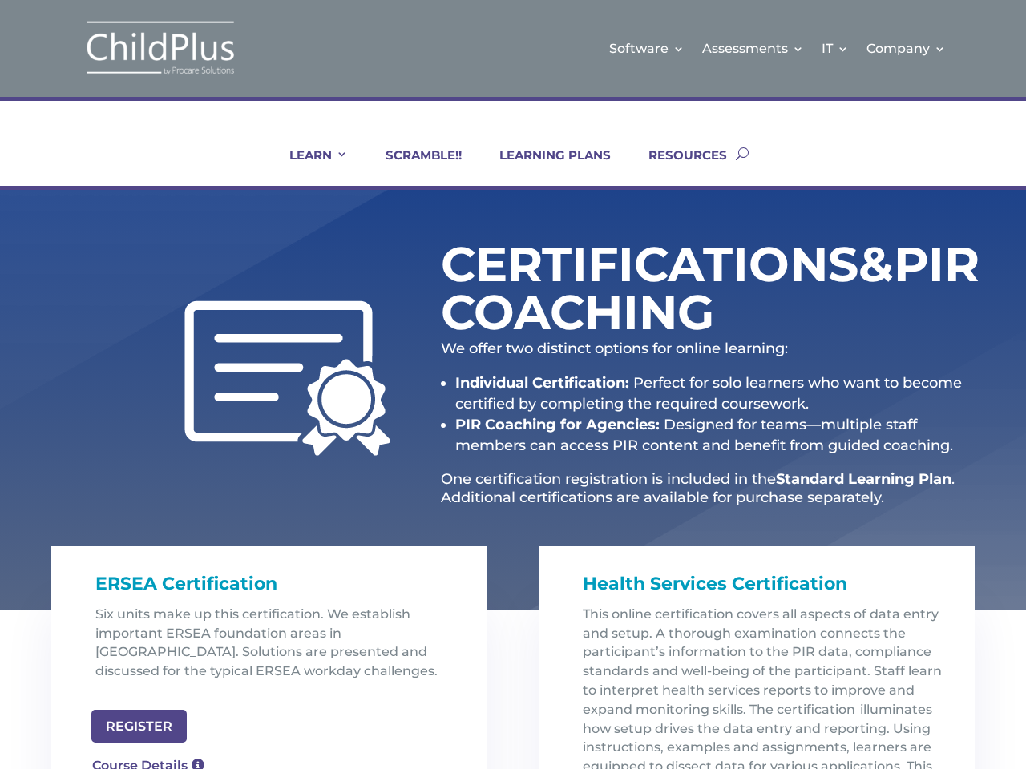 The height and width of the screenshot is (769, 1026). I want to click on a: RESOURCES, so click(677, 167).